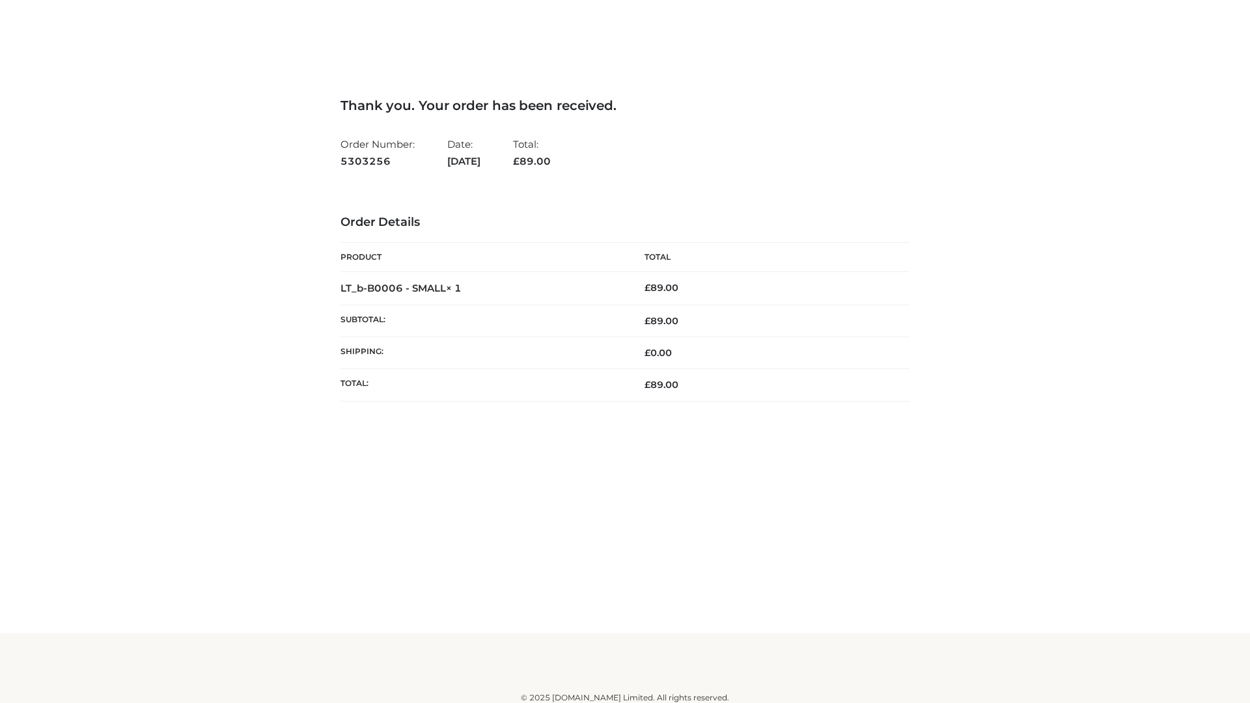 This screenshot has height=703, width=1250. Describe the element at coordinates (378, 161) in the screenshot. I see `strong: 5303256` at that location.